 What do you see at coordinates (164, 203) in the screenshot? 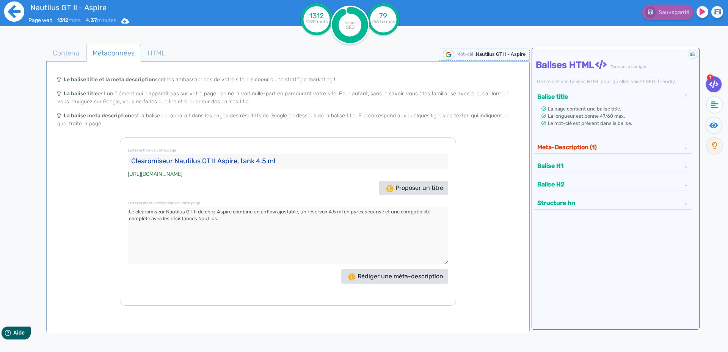
I see `small: Editer la meta-description de votre page` at bounding box center [164, 203].